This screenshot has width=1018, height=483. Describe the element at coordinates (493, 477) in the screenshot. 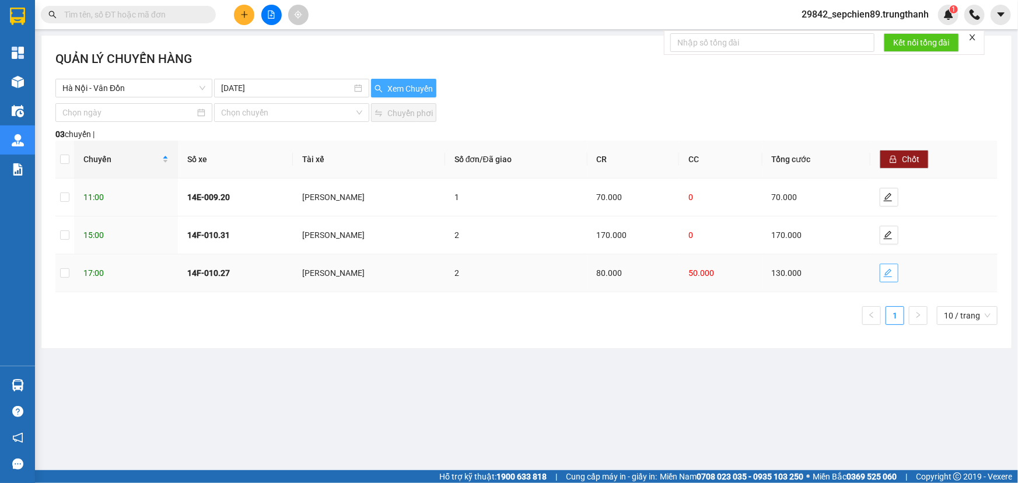

I see `span: Hỗ trợ kỹ thuật:` at that location.